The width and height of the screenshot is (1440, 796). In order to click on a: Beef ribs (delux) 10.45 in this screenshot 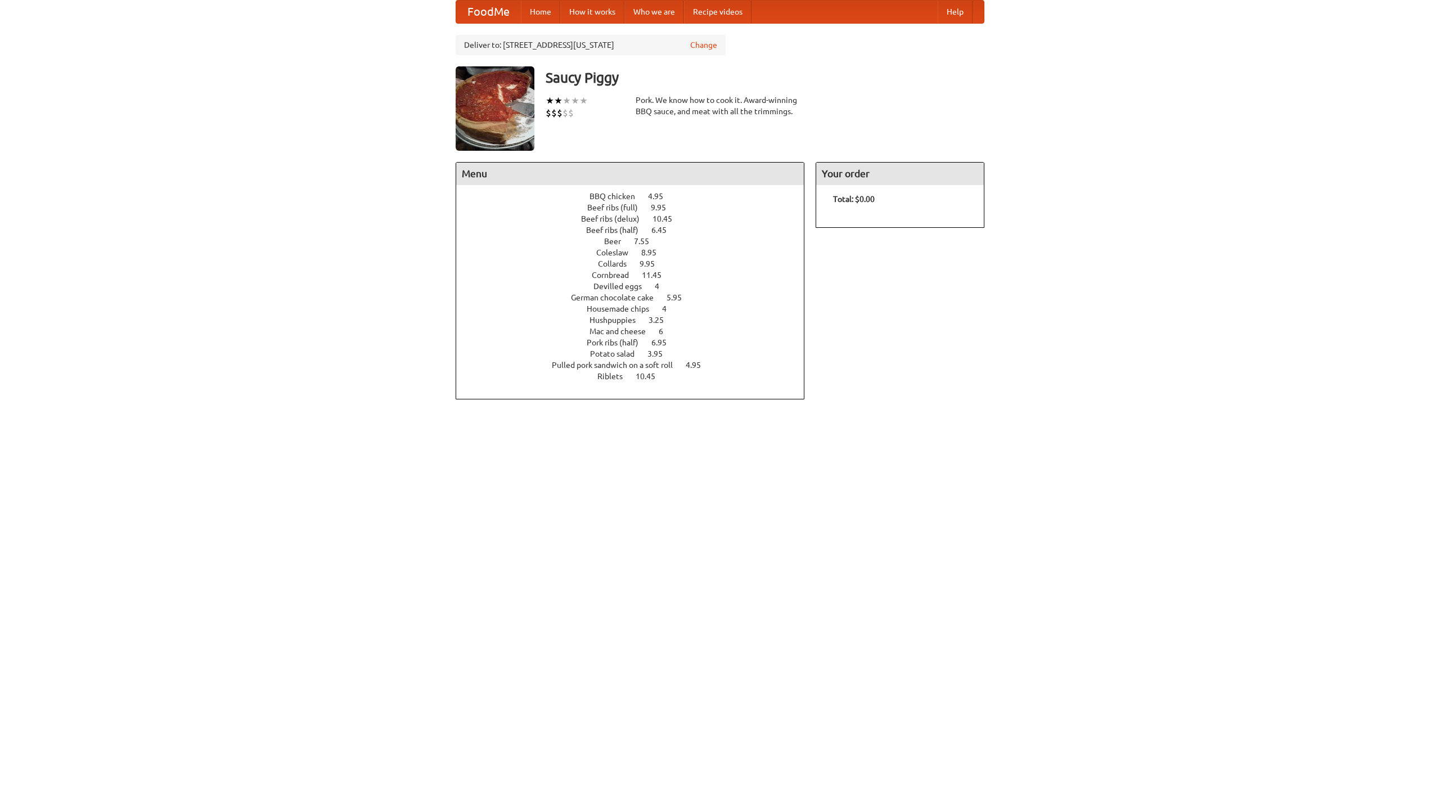, I will do `click(637, 219)`.